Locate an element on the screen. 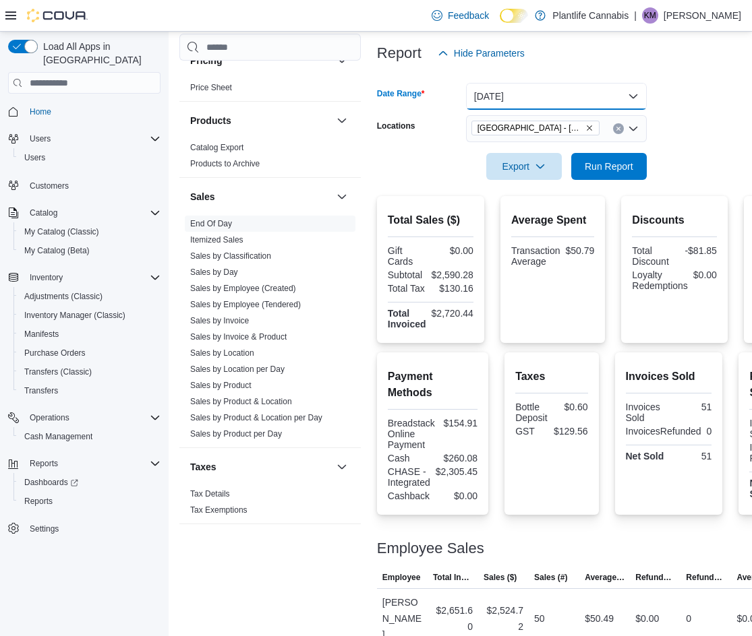  input: Dark Mode is located at coordinates (514, 16).